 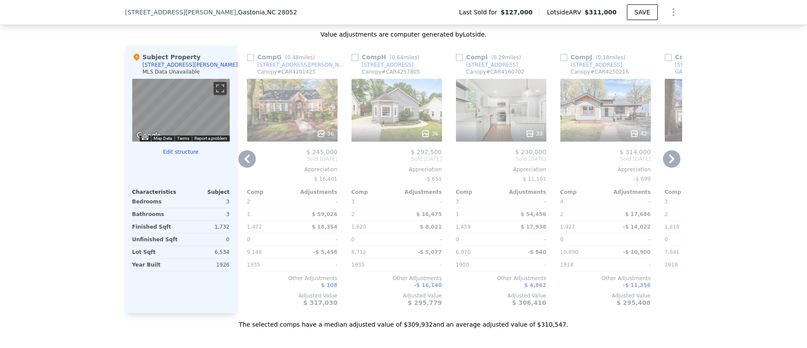 What do you see at coordinates (565, 12) in the screenshot?
I see `span: Lotside ARV` at bounding box center [565, 12].